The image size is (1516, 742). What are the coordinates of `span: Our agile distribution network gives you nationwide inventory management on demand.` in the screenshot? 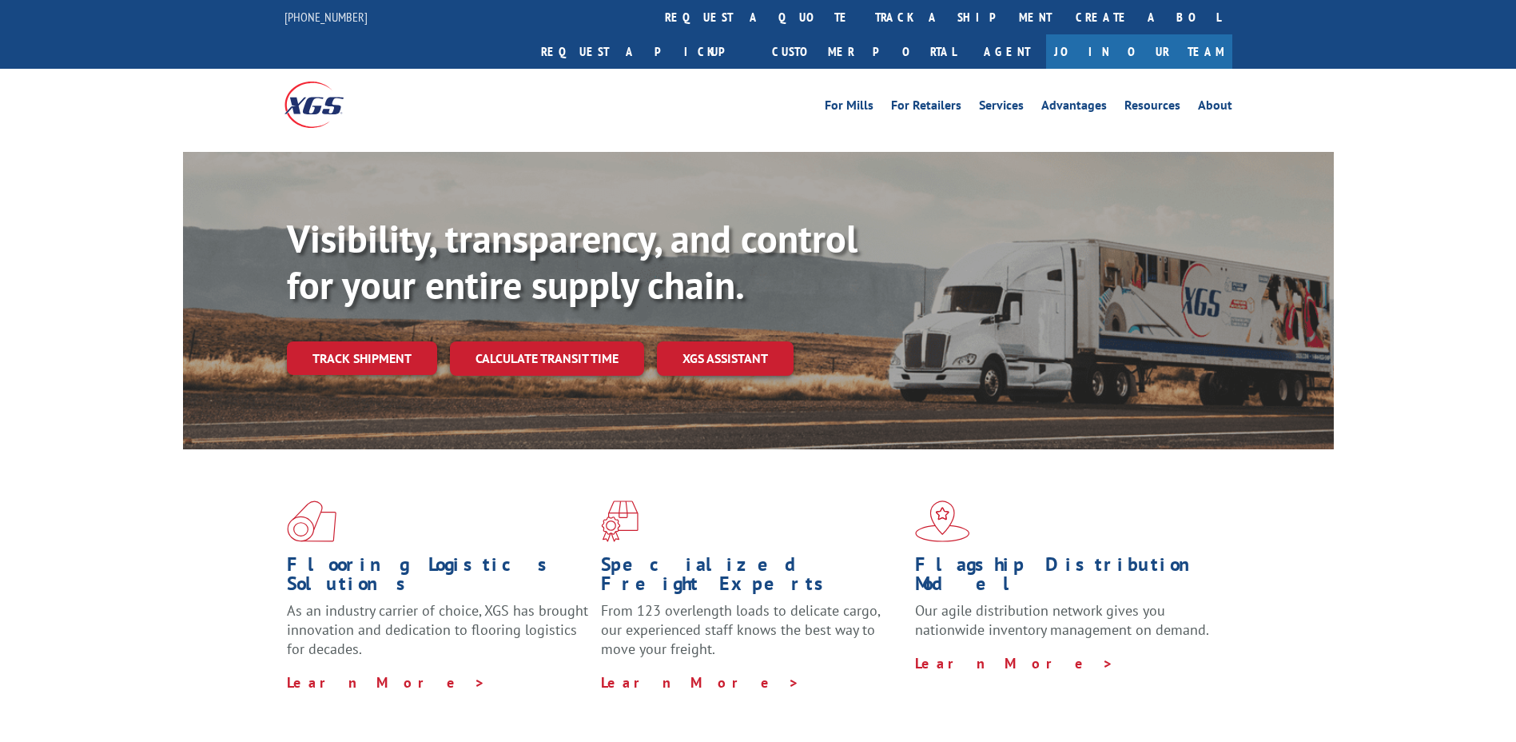 It's located at (1062, 619).